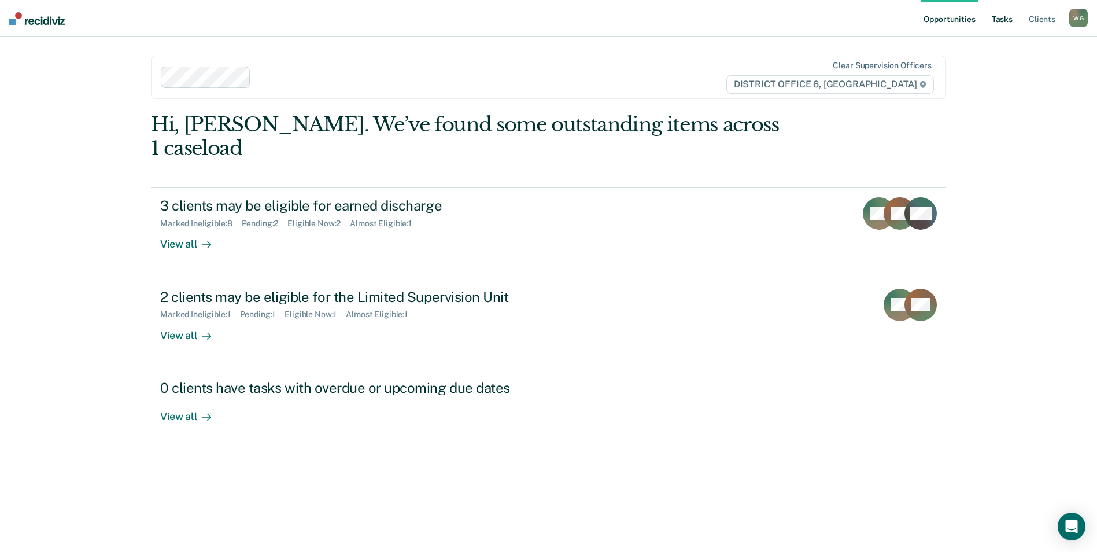 The image size is (1097, 552). What do you see at coordinates (200, 314) in the screenshot?
I see `div: Marked Ineligible : 1` at bounding box center [200, 314].